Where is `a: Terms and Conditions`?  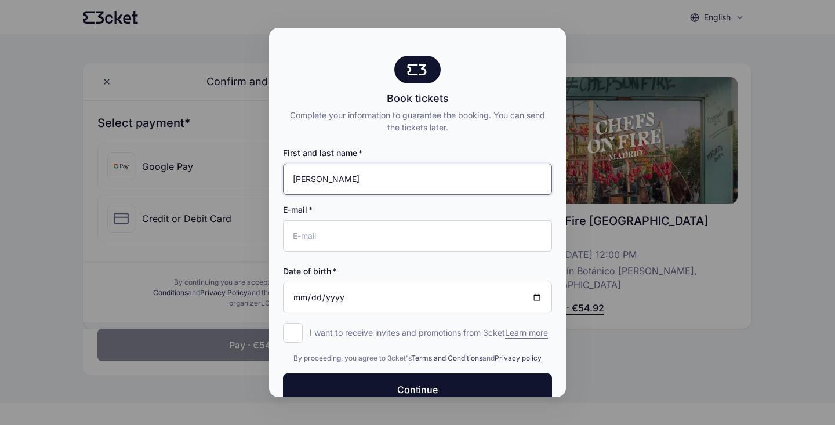
a: Terms and Conditions is located at coordinates (446, 358).